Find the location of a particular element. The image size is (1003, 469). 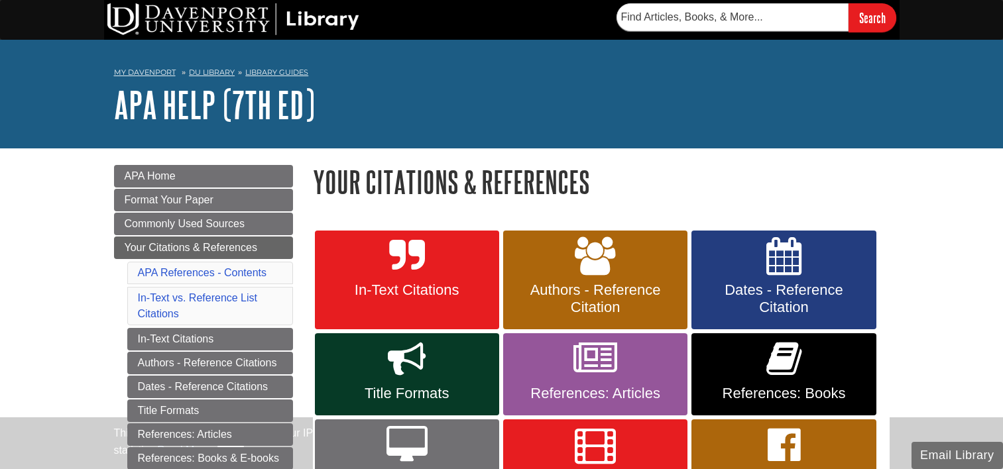

a: APA Home is located at coordinates (203, 176).